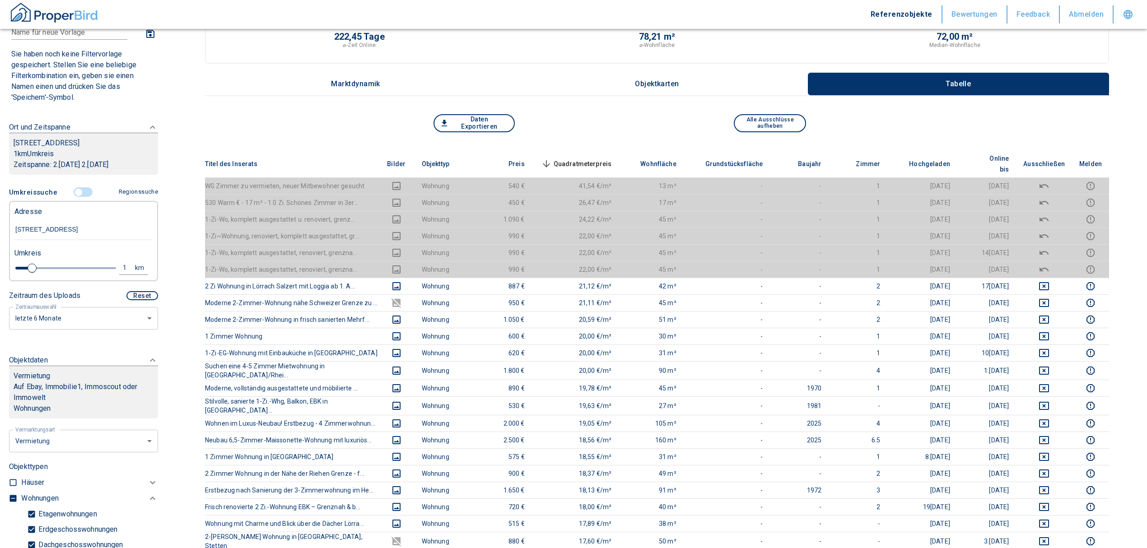  I want to click on td: 18,56 €/m², so click(575, 440).